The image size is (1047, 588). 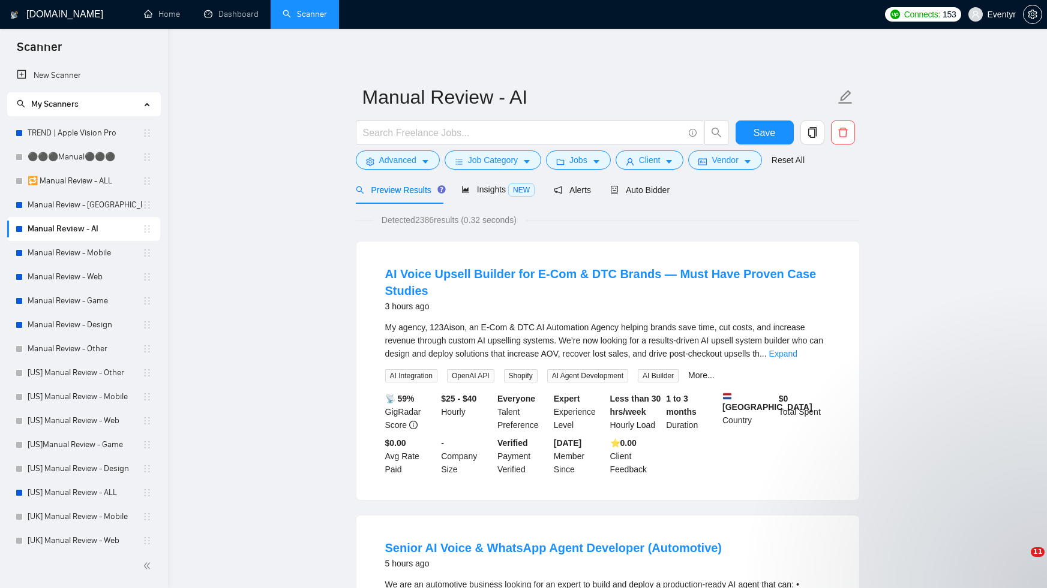 What do you see at coordinates (492, 160) in the screenshot?
I see `span: Job Category` at bounding box center [492, 160].